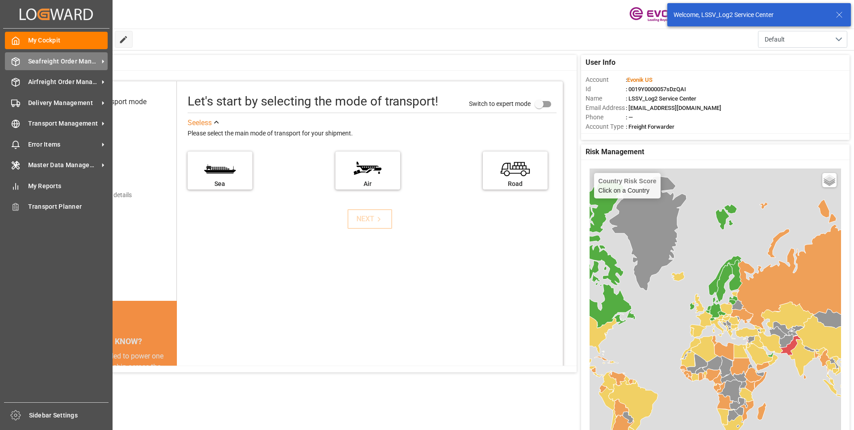  What do you see at coordinates (639, 79) in the screenshot?
I see `span: Evonik US` at bounding box center [639, 79].